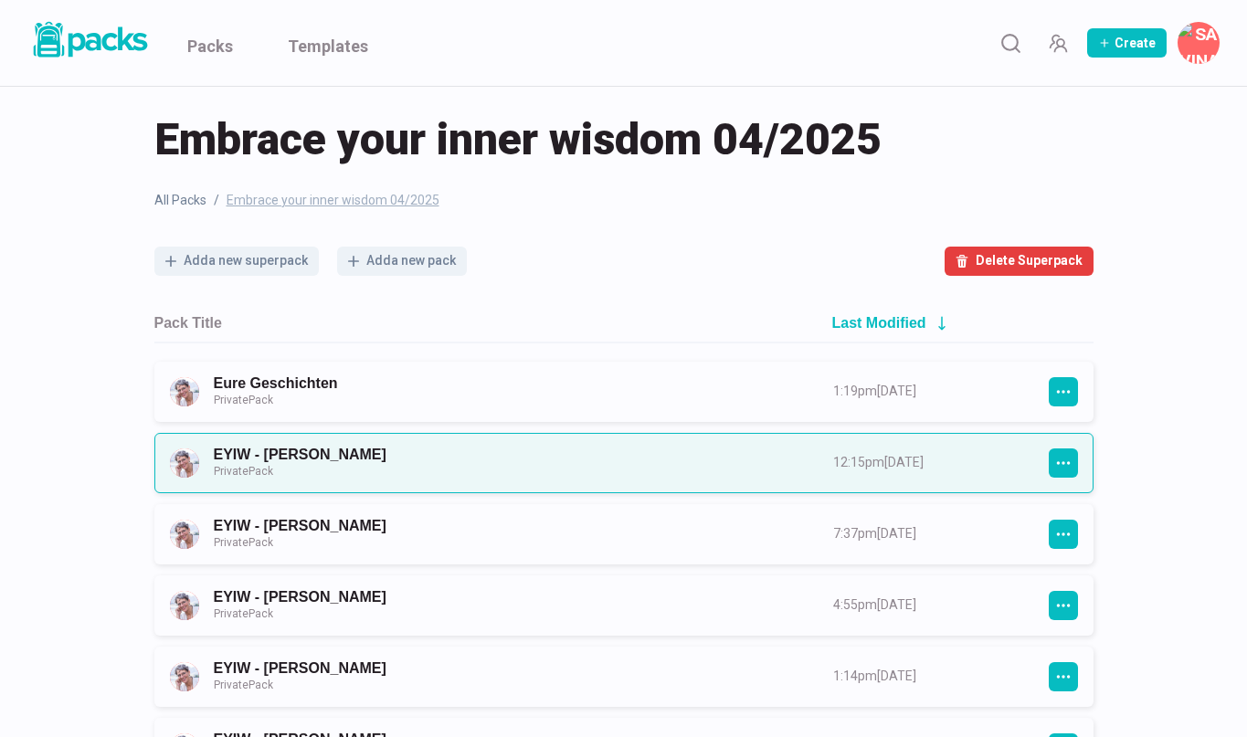 Image resolution: width=1247 pixels, height=737 pixels. Describe the element at coordinates (89, 43) in the screenshot. I see `a: Packs logo` at that location.